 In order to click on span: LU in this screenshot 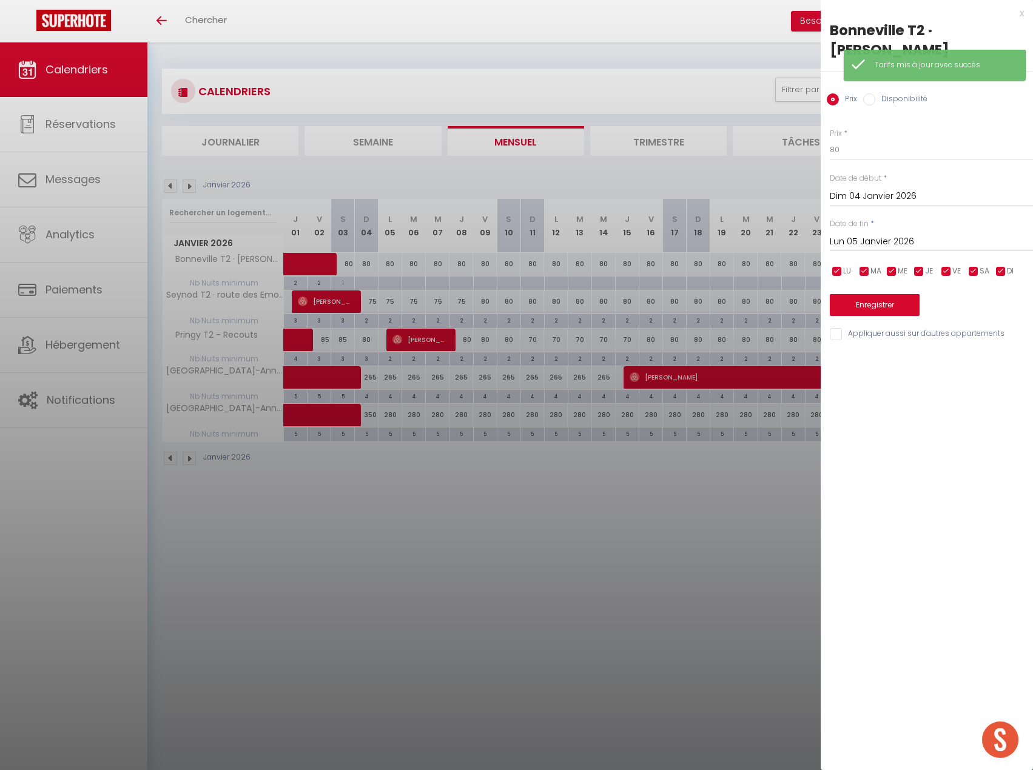, I will do `click(847, 271)`.